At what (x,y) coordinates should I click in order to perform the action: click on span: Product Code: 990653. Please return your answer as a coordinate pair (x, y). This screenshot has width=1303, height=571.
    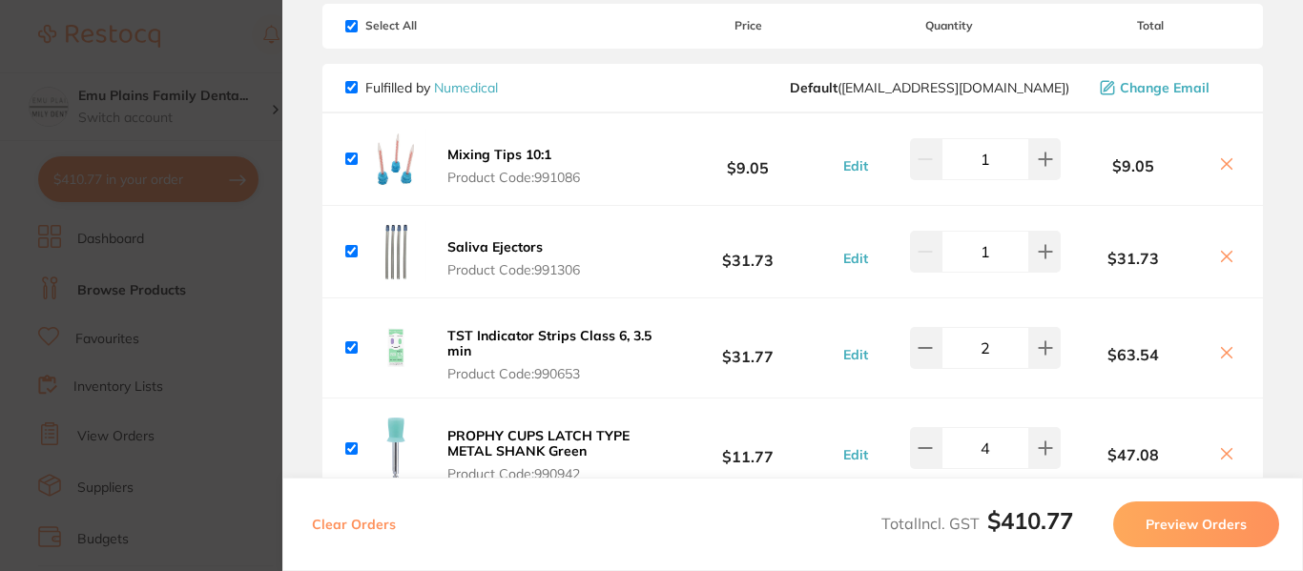
    Looking at the image, I should click on (549, 374).